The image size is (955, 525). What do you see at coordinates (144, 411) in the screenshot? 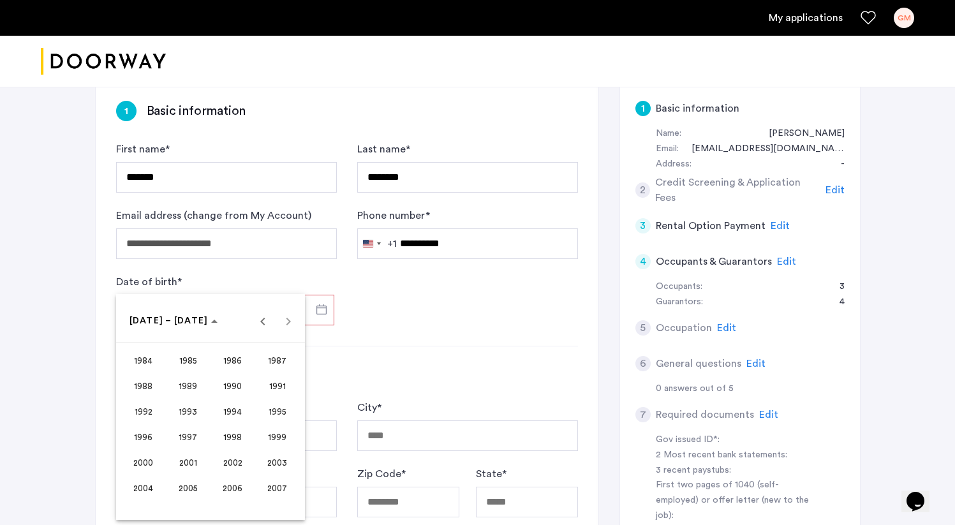
I see `button: 1992` at bounding box center [144, 411].